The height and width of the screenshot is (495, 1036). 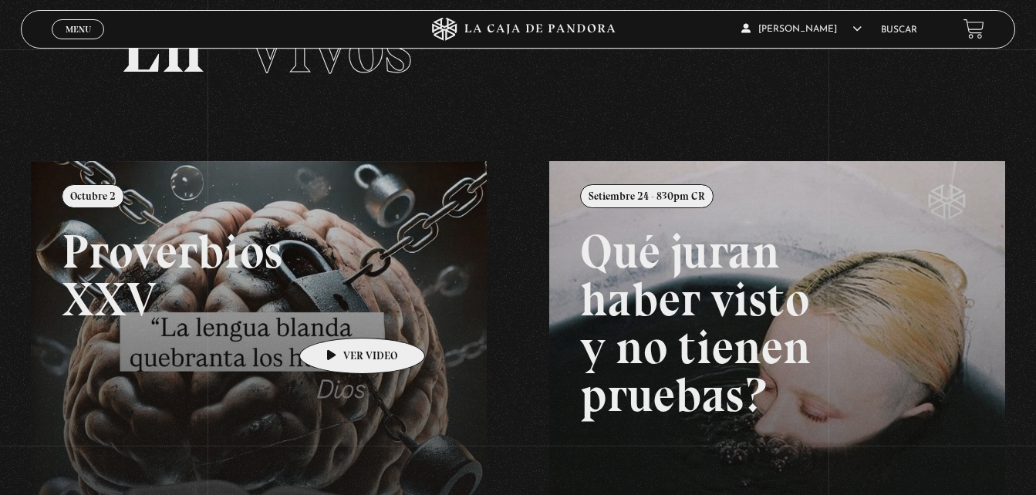 What do you see at coordinates (328, 47) in the screenshot?
I see `span: Vivos` at bounding box center [328, 47].